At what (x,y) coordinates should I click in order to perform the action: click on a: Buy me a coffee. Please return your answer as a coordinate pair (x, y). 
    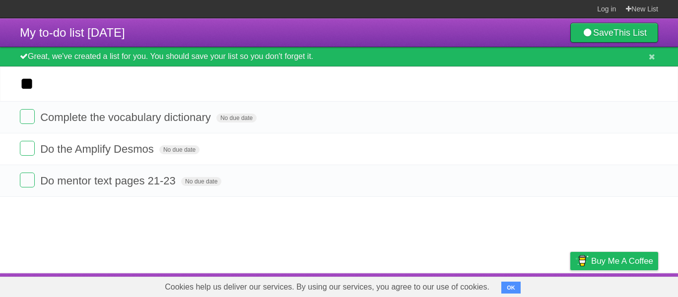
    Looking at the image, I should click on (614, 261).